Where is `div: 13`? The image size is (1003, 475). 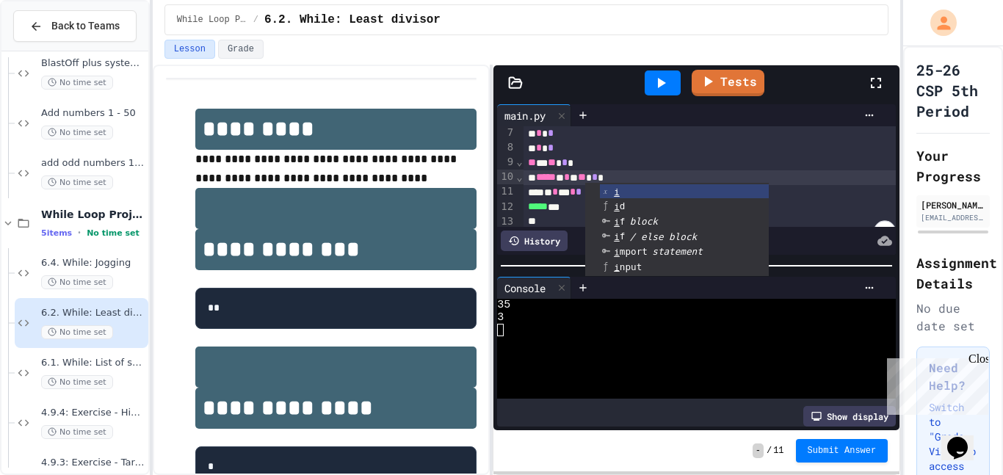 div: 13 is located at coordinates (506, 222).